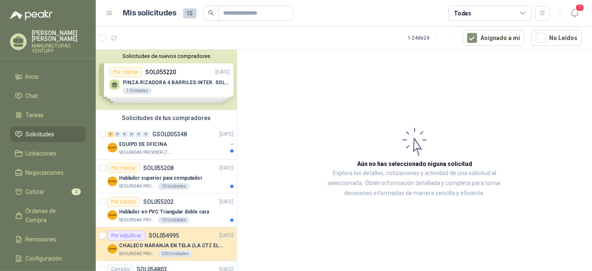  Describe the element at coordinates (48, 192) in the screenshot. I see `a: Cotizar2` at that location.